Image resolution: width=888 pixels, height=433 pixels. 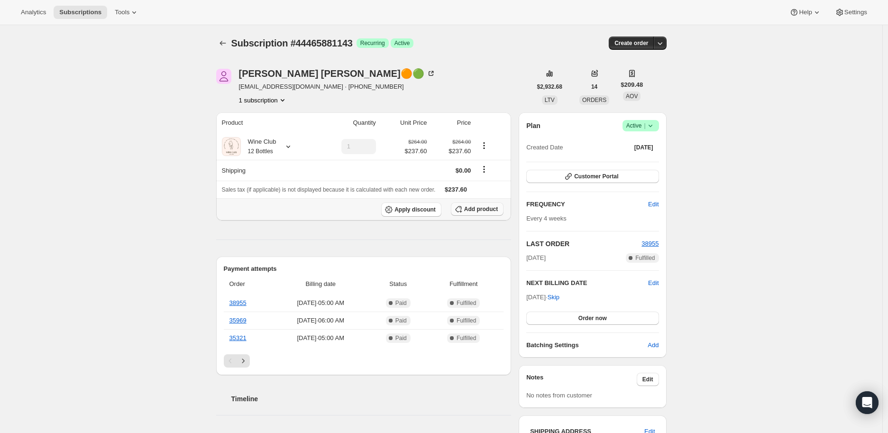 What do you see at coordinates (805, 12) in the screenshot?
I see `span: Help` at bounding box center [805, 12].